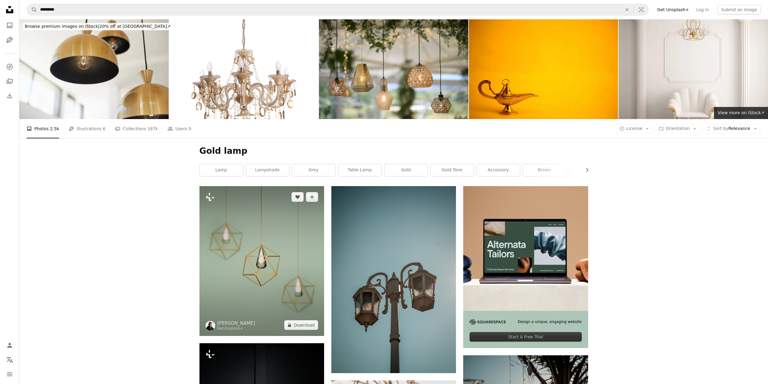 Image resolution: width=768 pixels, height=384 pixels. What do you see at coordinates (585, 170) in the screenshot?
I see `button: scroll list to the right` at bounding box center [585, 170].